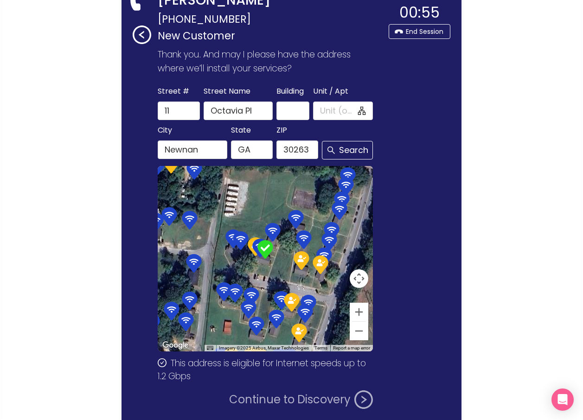 Image resolution: width=583 pixels, height=420 pixels. I want to click on button: Continue to Discovery, so click(301, 400).